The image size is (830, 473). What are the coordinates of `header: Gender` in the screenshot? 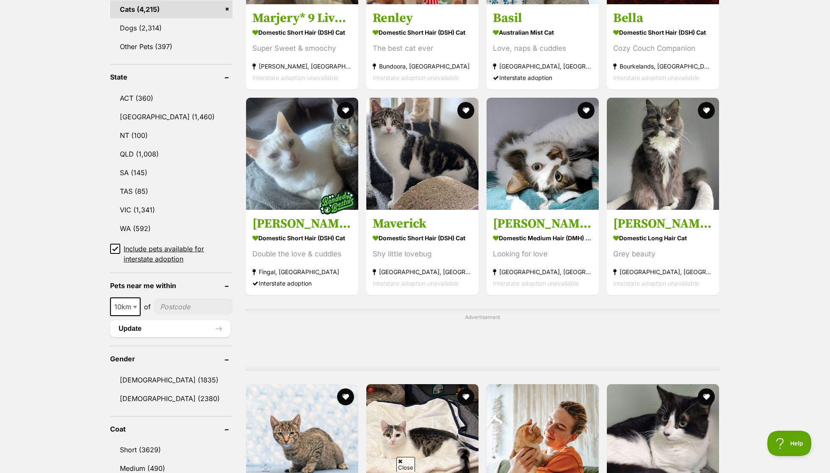 It's located at (171, 359).